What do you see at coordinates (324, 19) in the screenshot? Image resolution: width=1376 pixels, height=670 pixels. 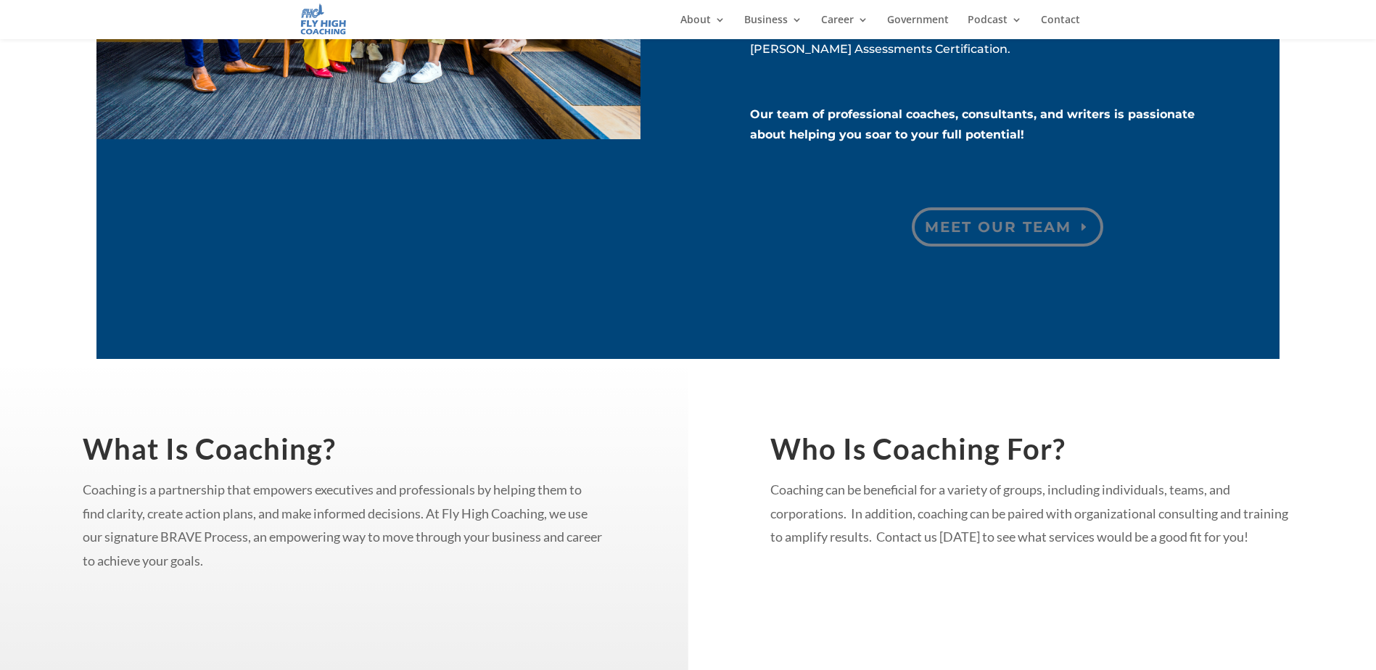 I see `img: Fly High Coaching` at bounding box center [324, 19].